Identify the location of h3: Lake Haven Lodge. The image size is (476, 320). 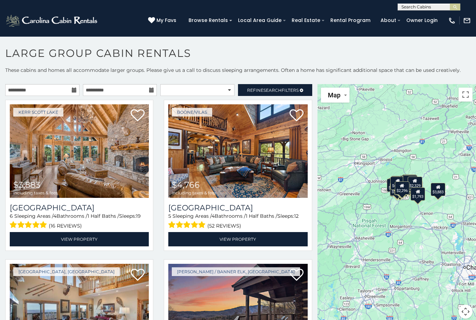
(79, 207).